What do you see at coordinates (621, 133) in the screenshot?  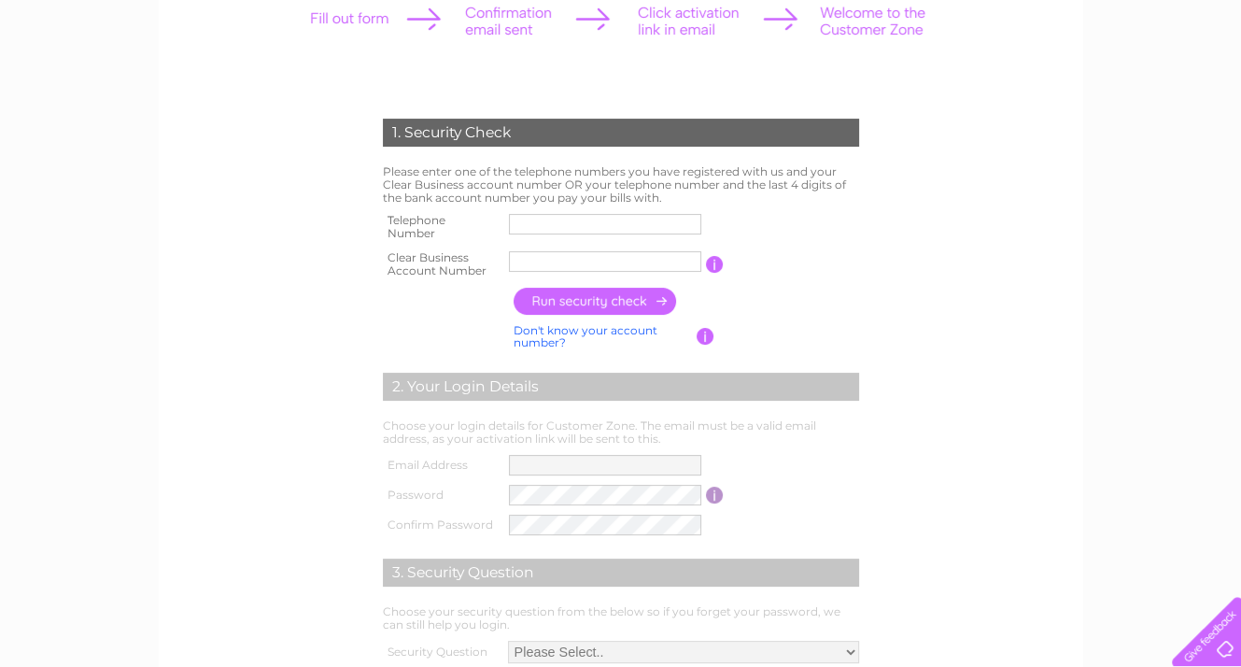 I see `div: 1. Security Check` at bounding box center [621, 133].